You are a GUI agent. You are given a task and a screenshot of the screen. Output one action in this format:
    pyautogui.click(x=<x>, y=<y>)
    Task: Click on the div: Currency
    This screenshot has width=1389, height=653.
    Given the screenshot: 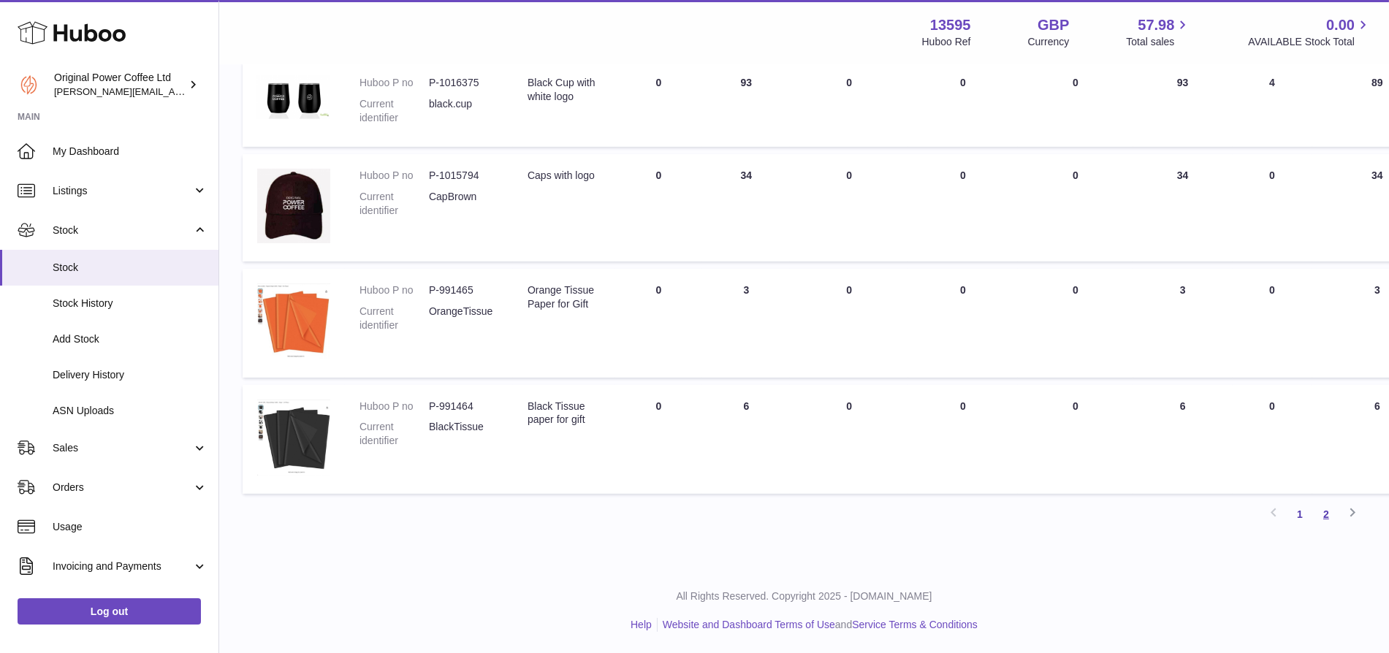 What is the action you would take?
    pyautogui.click(x=1049, y=42)
    